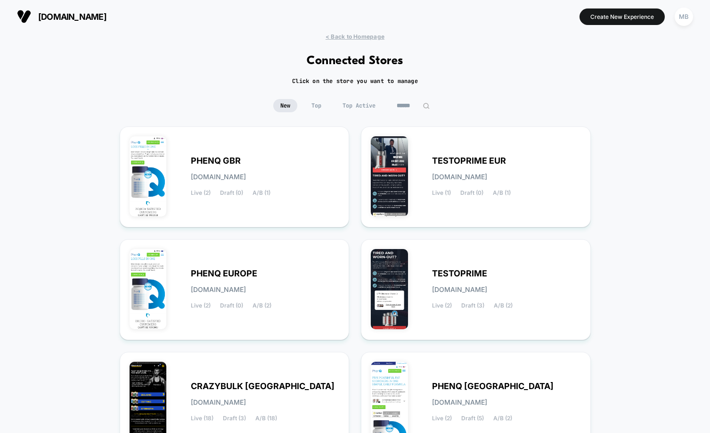 The image size is (710, 433). What do you see at coordinates (473, 418) in the screenshot?
I see `span: Draft (5)` at bounding box center [473, 418].